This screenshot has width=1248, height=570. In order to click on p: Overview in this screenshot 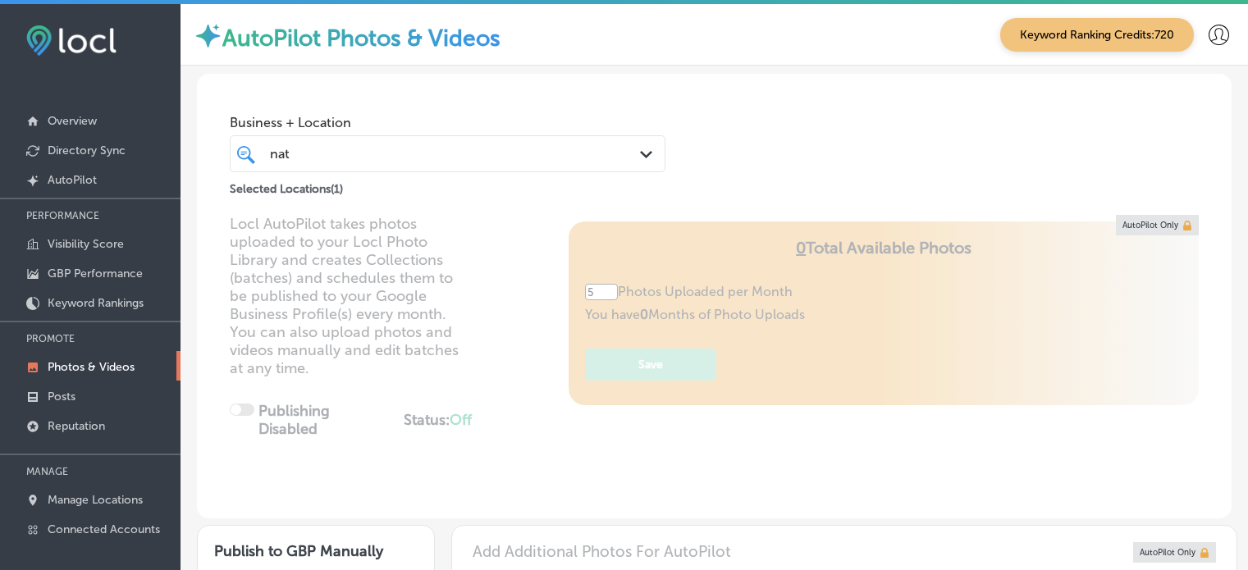, I will do `click(72, 121)`.